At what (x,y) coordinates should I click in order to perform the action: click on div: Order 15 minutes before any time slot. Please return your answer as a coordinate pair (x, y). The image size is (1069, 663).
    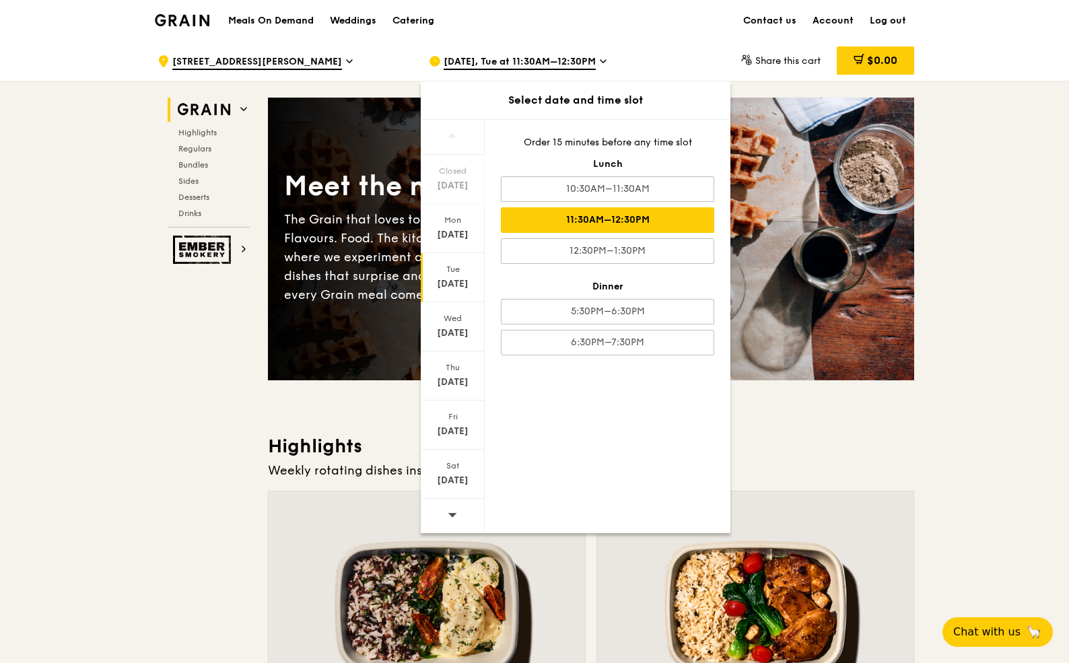
    Looking at the image, I should click on (607, 143).